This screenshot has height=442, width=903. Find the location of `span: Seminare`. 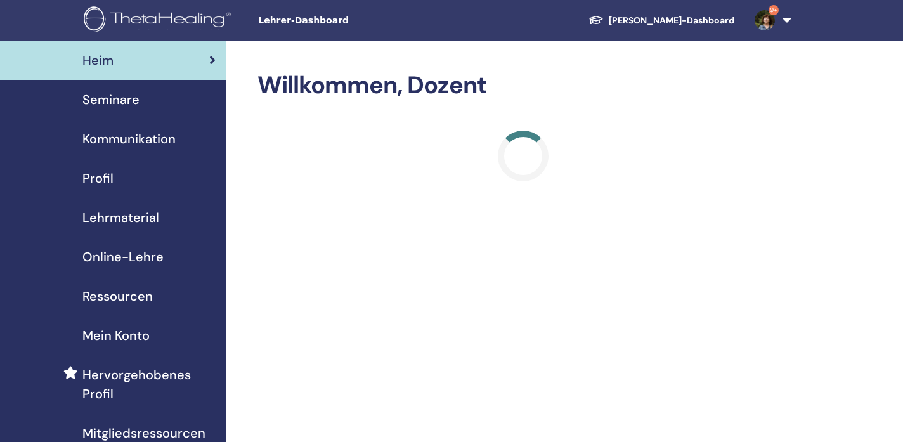

span: Seminare is located at coordinates (111, 100).